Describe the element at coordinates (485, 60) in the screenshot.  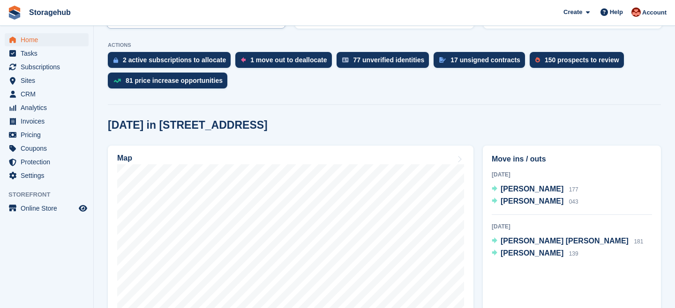
I see `div: 17 unsigned contracts` at that location.